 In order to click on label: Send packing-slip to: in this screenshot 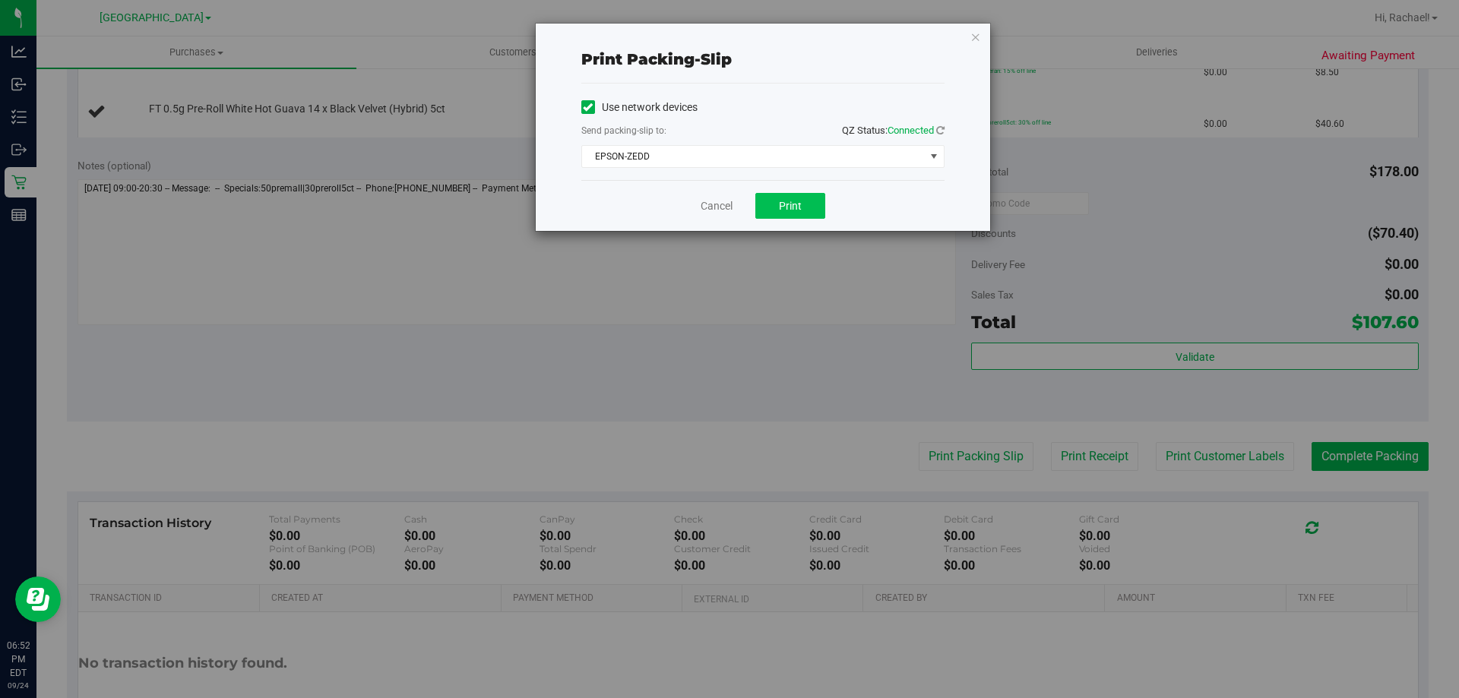, I will do `click(624, 131)`.